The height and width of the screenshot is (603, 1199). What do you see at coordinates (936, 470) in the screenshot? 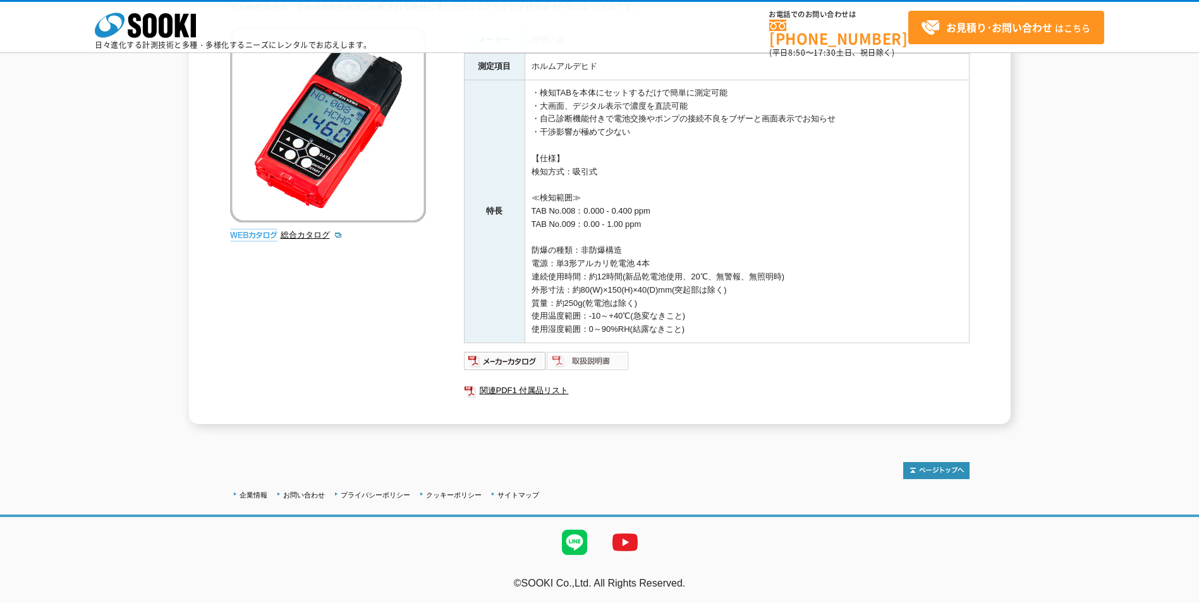
I see `img: トップページへ` at bounding box center [936, 470].